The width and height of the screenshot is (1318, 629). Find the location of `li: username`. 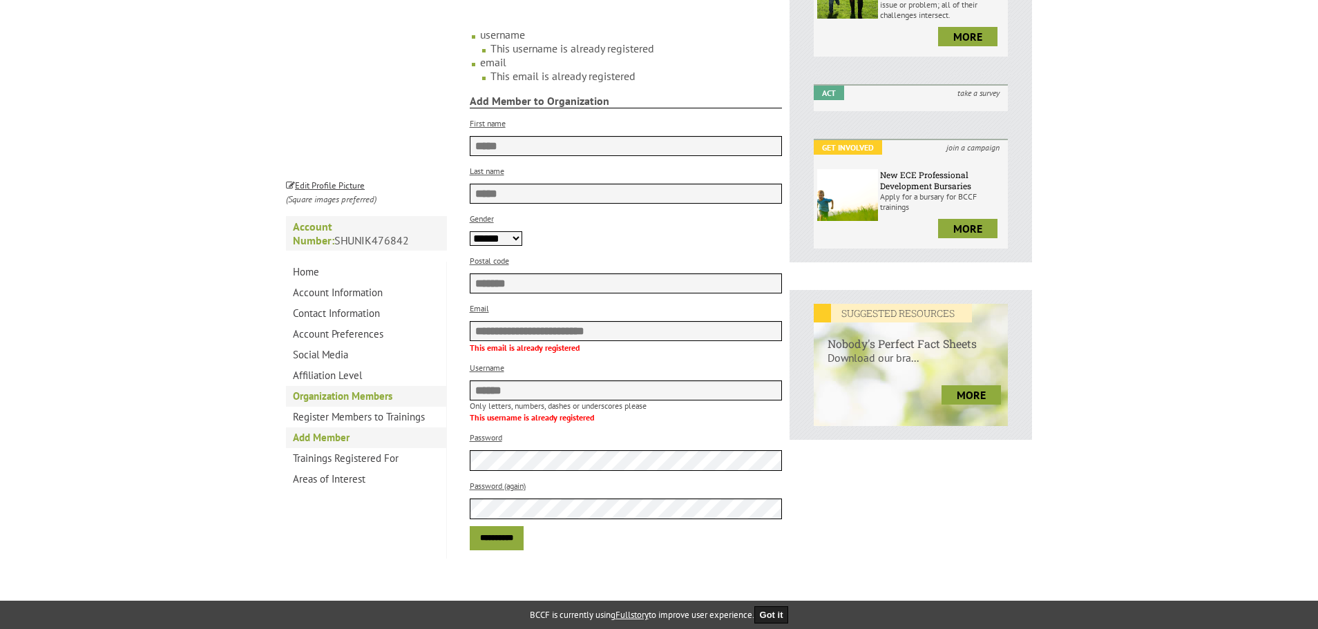

li: username is located at coordinates (631, 41).